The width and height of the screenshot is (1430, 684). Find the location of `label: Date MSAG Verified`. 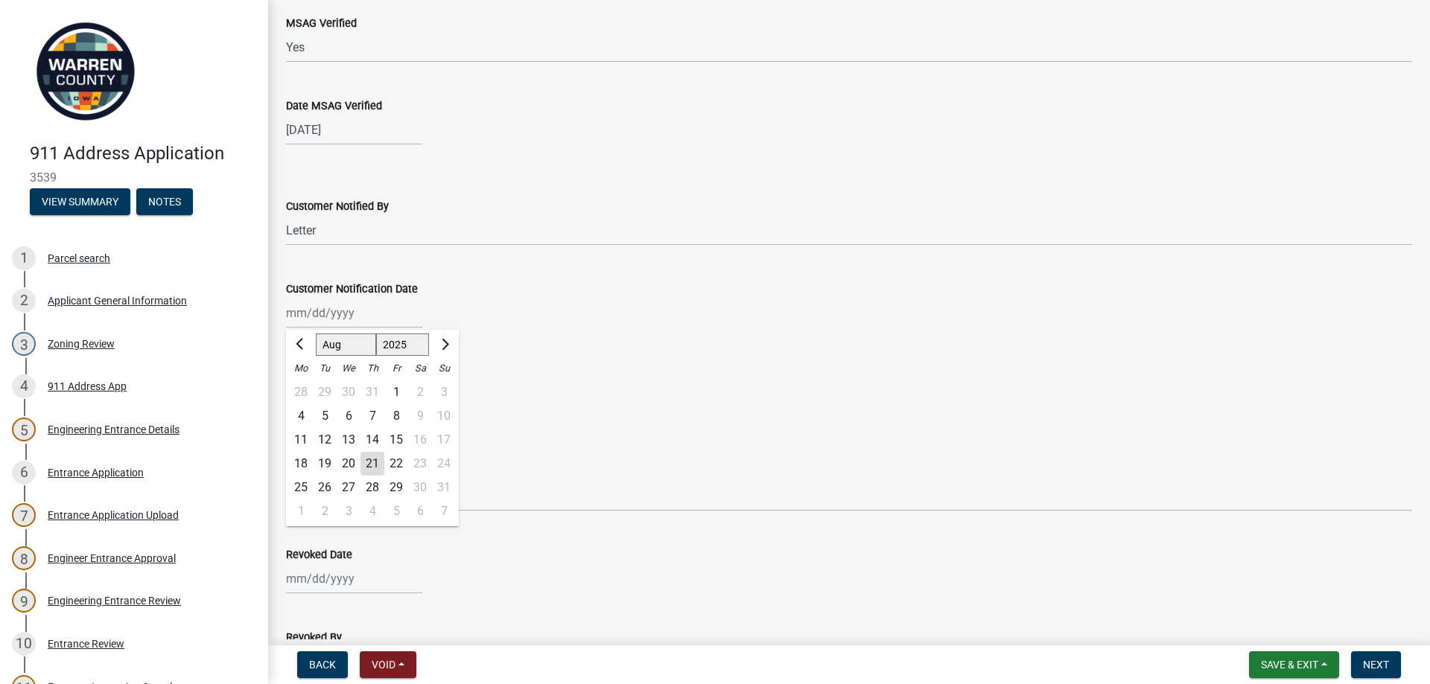

label: Date MSAG Verified is located at coordinates (334, 106).